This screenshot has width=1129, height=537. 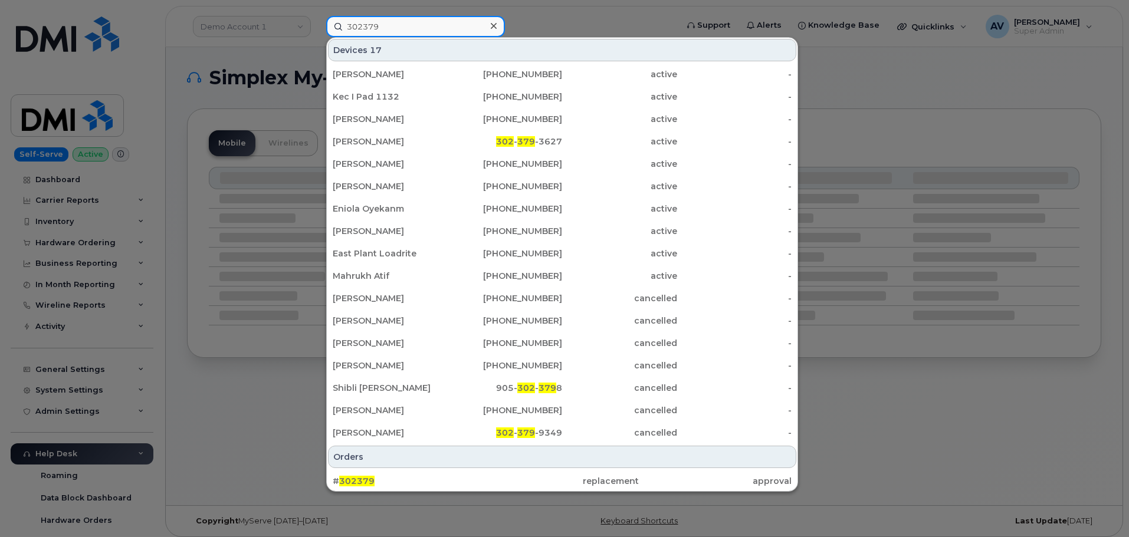 What do you see at coordinates (562, 50) in the screenshot?
I see `div: Devices` at bounding box center [562, 50].